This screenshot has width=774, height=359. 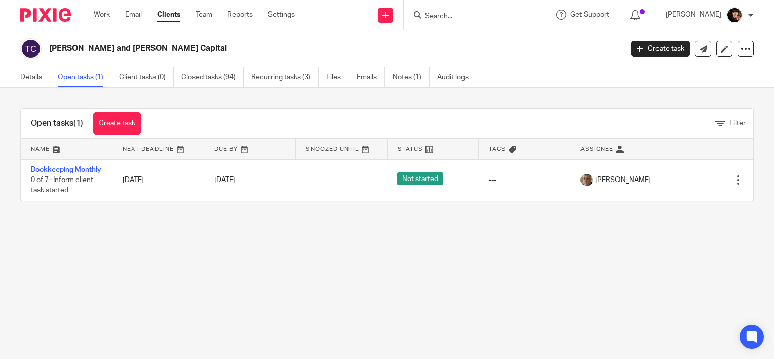 I want to click on a: Audit logs, so click(x=457, y=77).